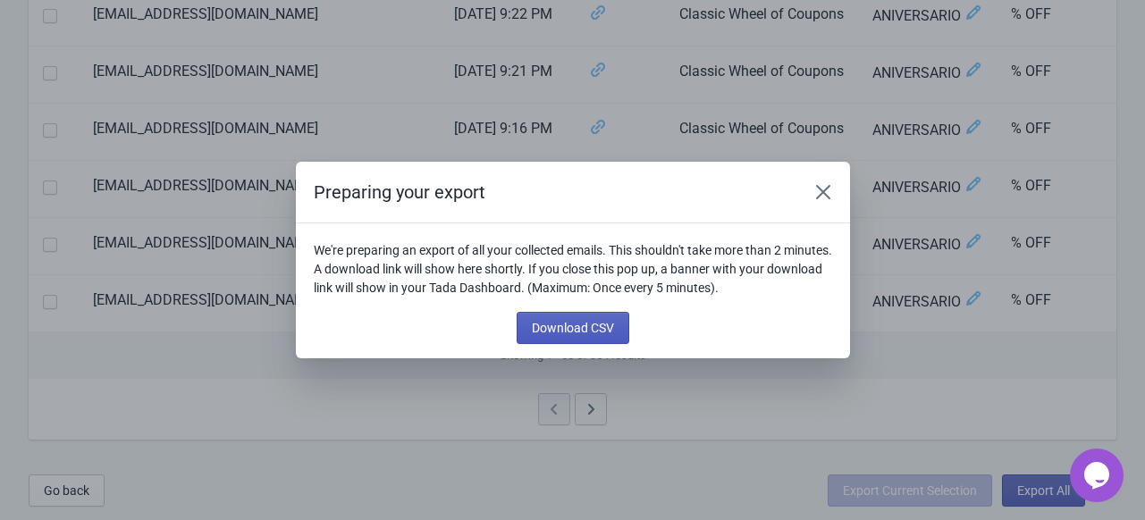  I want to click on button: Download CSV, so click(573, 328).